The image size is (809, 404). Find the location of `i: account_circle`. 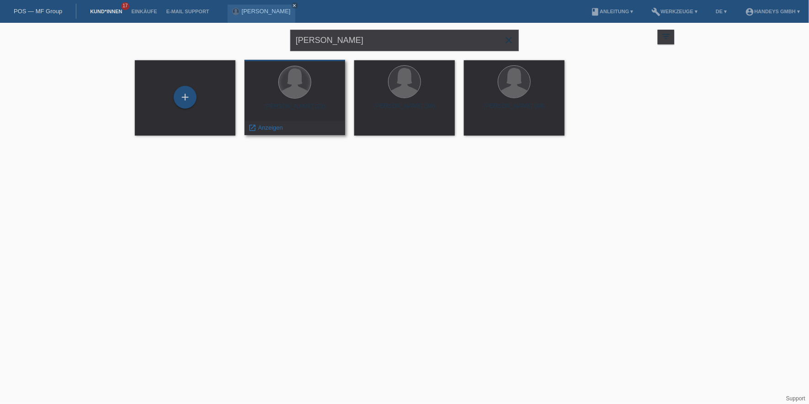

i: account_circle is located at coordinates (749, 12).